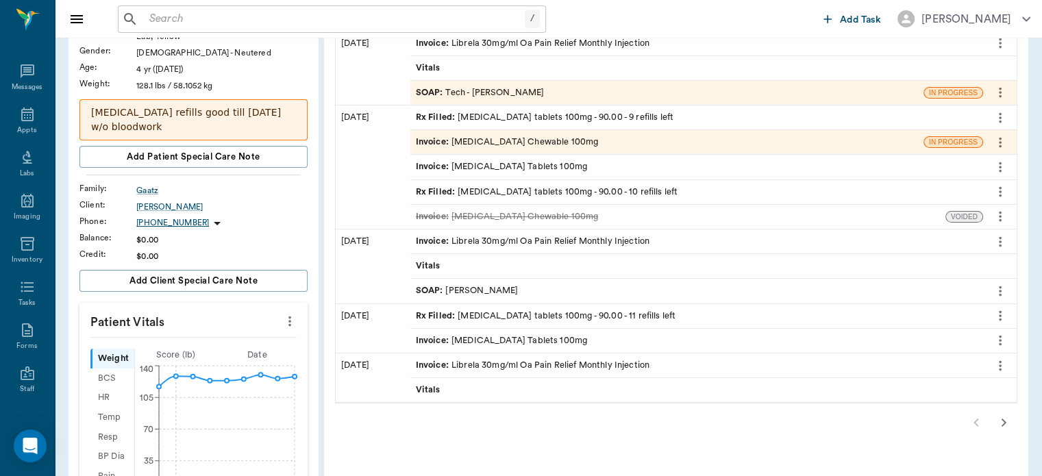 The width and height of the screenshot is (1042, 476). What do you see at coordinates (193, 281) in the screenshot?
I see `button: Add client Special Care Note` at bounding box center [193, 281].